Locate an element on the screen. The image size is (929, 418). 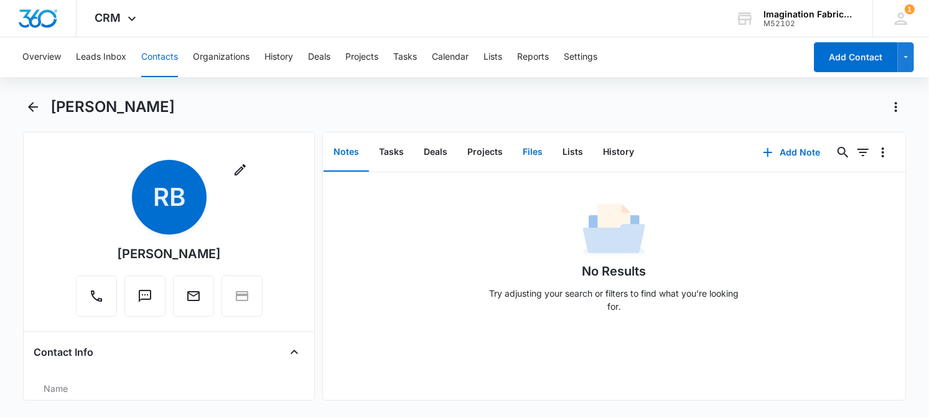
p: Try adjusting your search or filters to find what you’re looking for. is located at coordinates (614, 300).